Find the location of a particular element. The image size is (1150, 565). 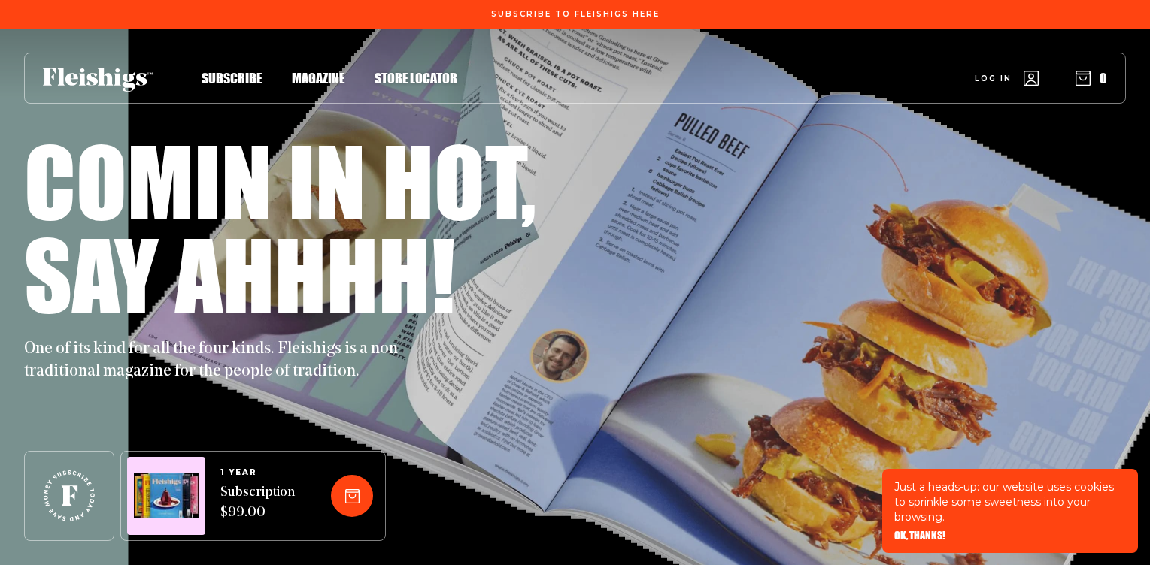

a: Magazine is located at coordinates (318, 77).